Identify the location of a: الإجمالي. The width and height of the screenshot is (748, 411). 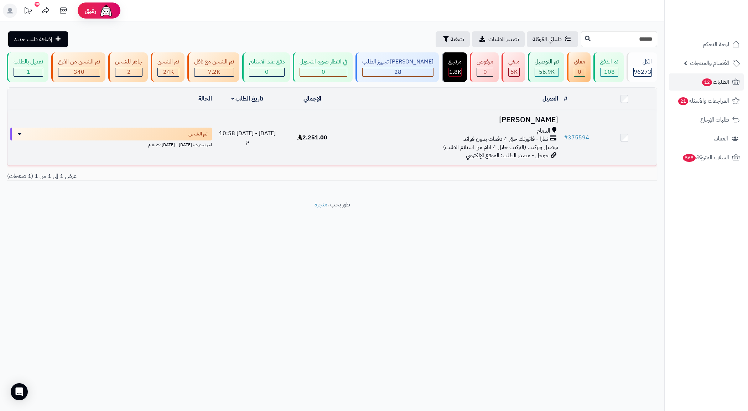
(312, 99).